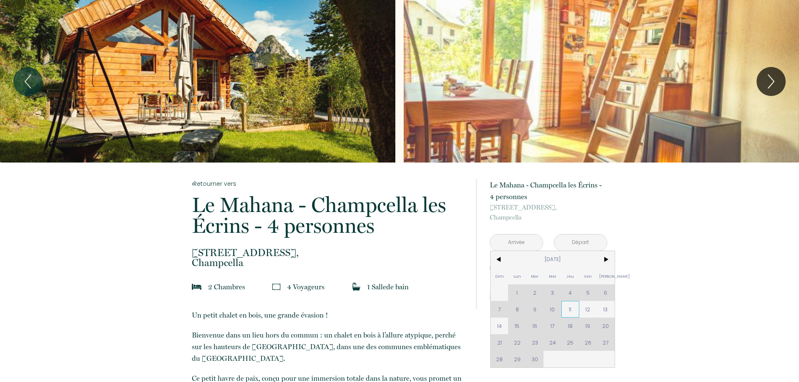 Image resolution: width=799 pixels, height=382 pixels. What do you see at coordinates (588, 310) in the screenshot?
I see `span: 12` at bounding box center [588, 310].